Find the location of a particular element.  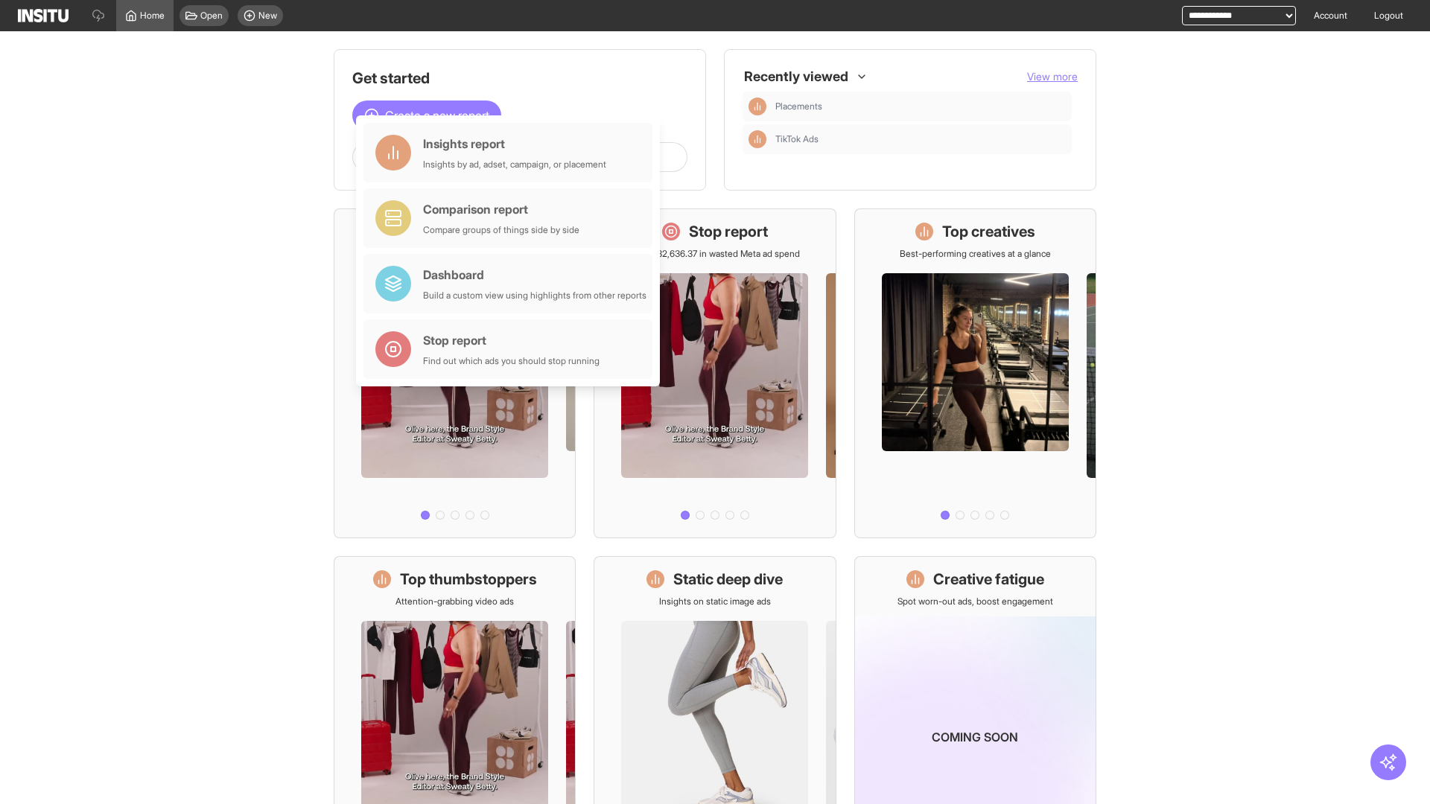

p: Save £32,636.37 in wasted Meta ad spend is located at coordinates (715, 254).